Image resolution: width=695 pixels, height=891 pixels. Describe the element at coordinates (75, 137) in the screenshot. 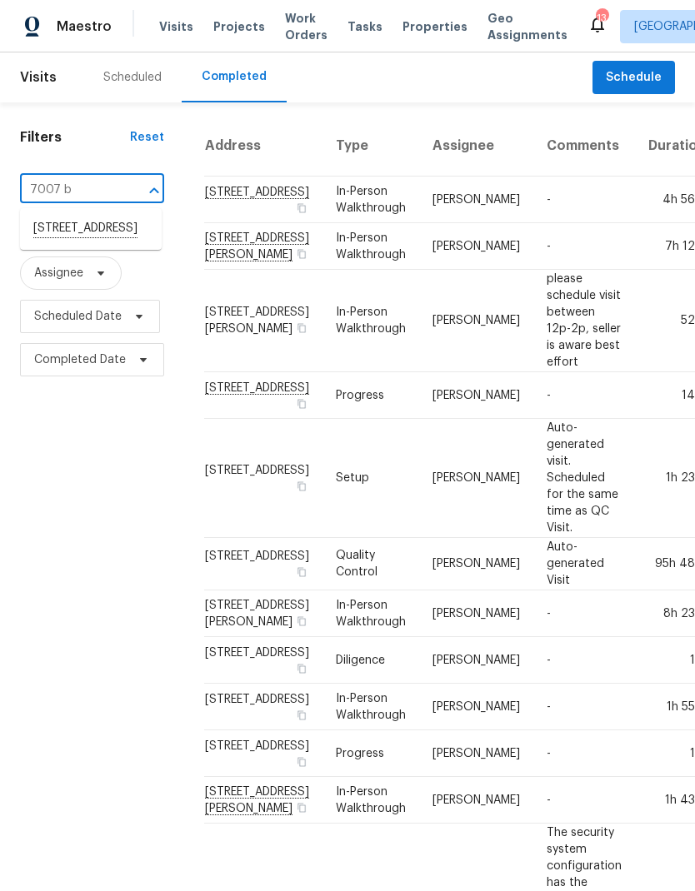

I see `h1: Filters` at that location.